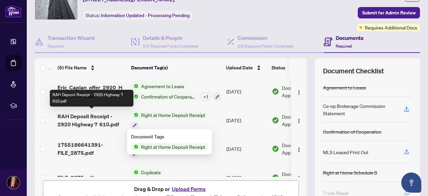 The width and height of the screenshot is (428, 196). What do you see at coordinates (71, 38) in the screenshot?
I see `h4: Transaction Wizard` at bounding box center [71, 38].